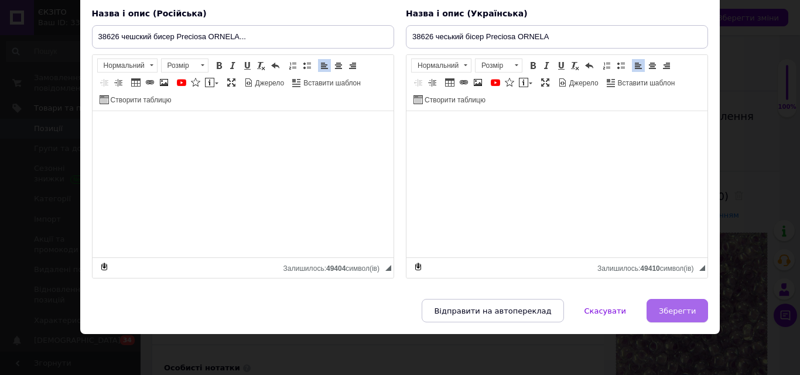 This screenshot has height=375, width=800. What do you see at coordinates (677, 311) in the screenshot?
I see `button: Зберегти` at bounding box center [677, 311].